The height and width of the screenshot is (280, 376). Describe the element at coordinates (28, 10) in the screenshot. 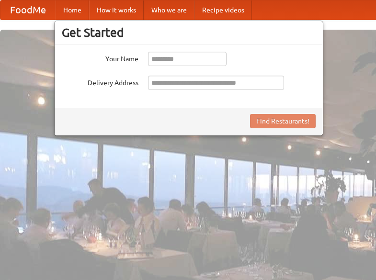

I see `a: FoodMe` at that location.